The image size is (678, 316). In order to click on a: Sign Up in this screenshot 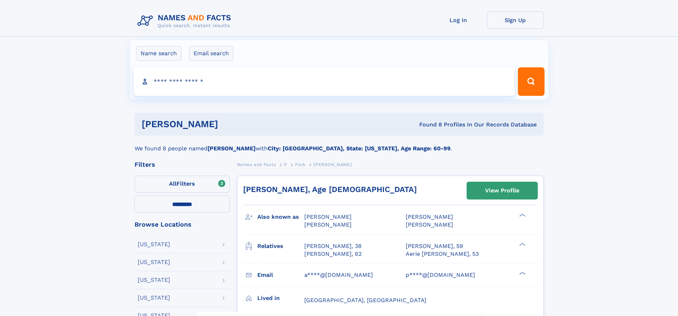, I will do `click(515, 20)`.